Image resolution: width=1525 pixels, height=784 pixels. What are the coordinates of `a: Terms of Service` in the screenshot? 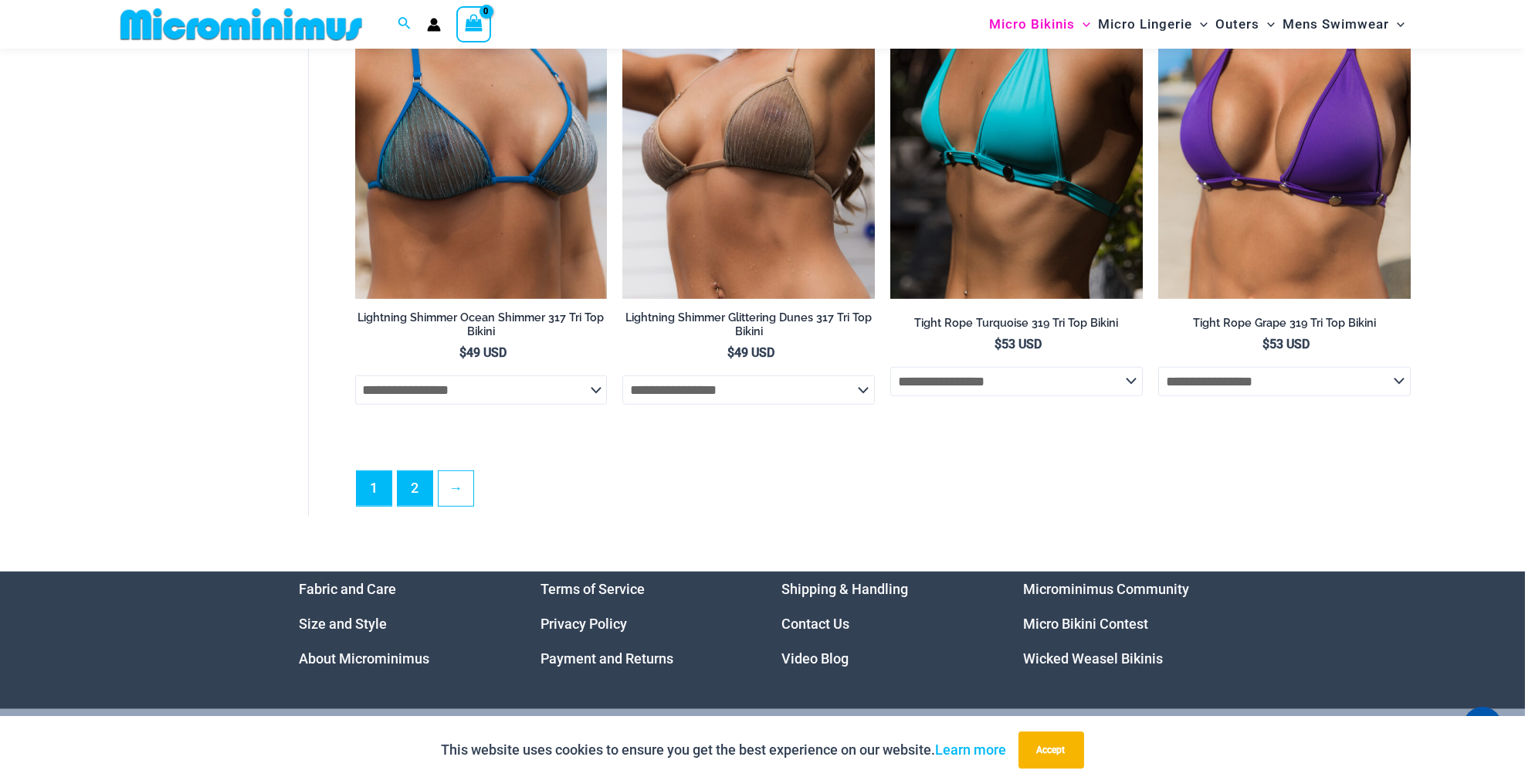 It's located at (592, 588).